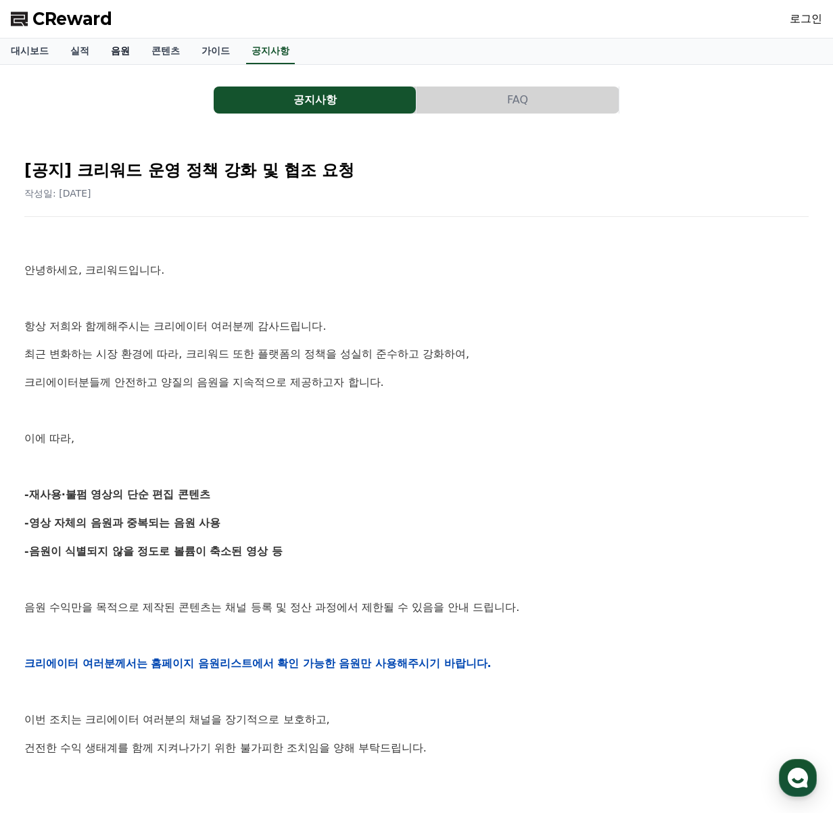  I want to click on a: 홈, so click(47, 446).